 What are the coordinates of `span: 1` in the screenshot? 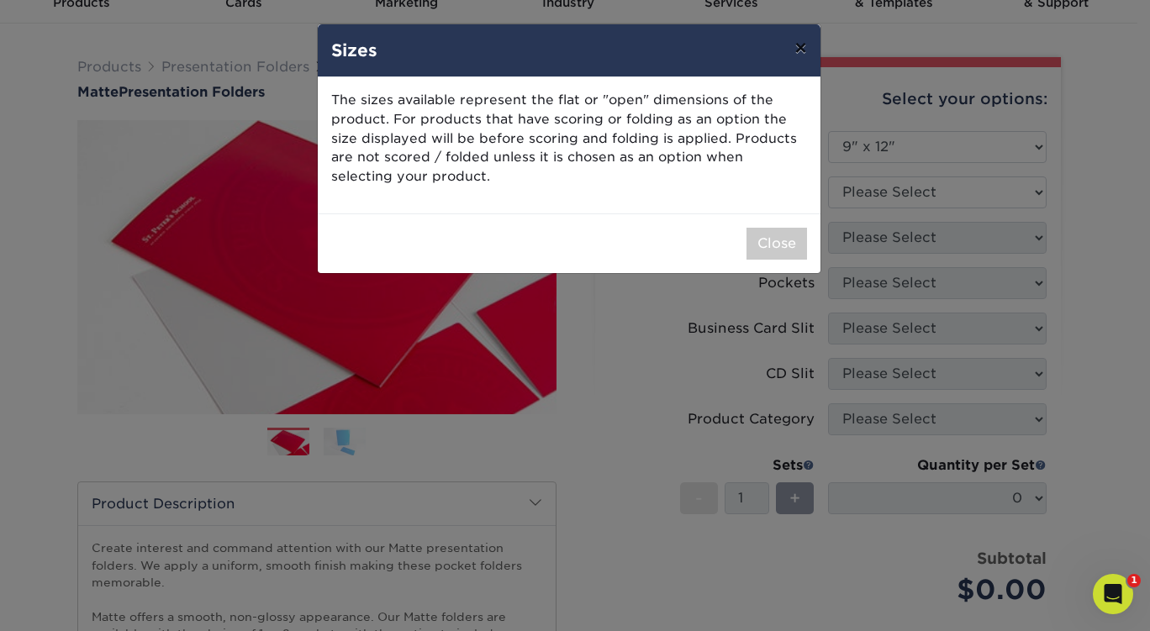 It's located at (1134, 581).